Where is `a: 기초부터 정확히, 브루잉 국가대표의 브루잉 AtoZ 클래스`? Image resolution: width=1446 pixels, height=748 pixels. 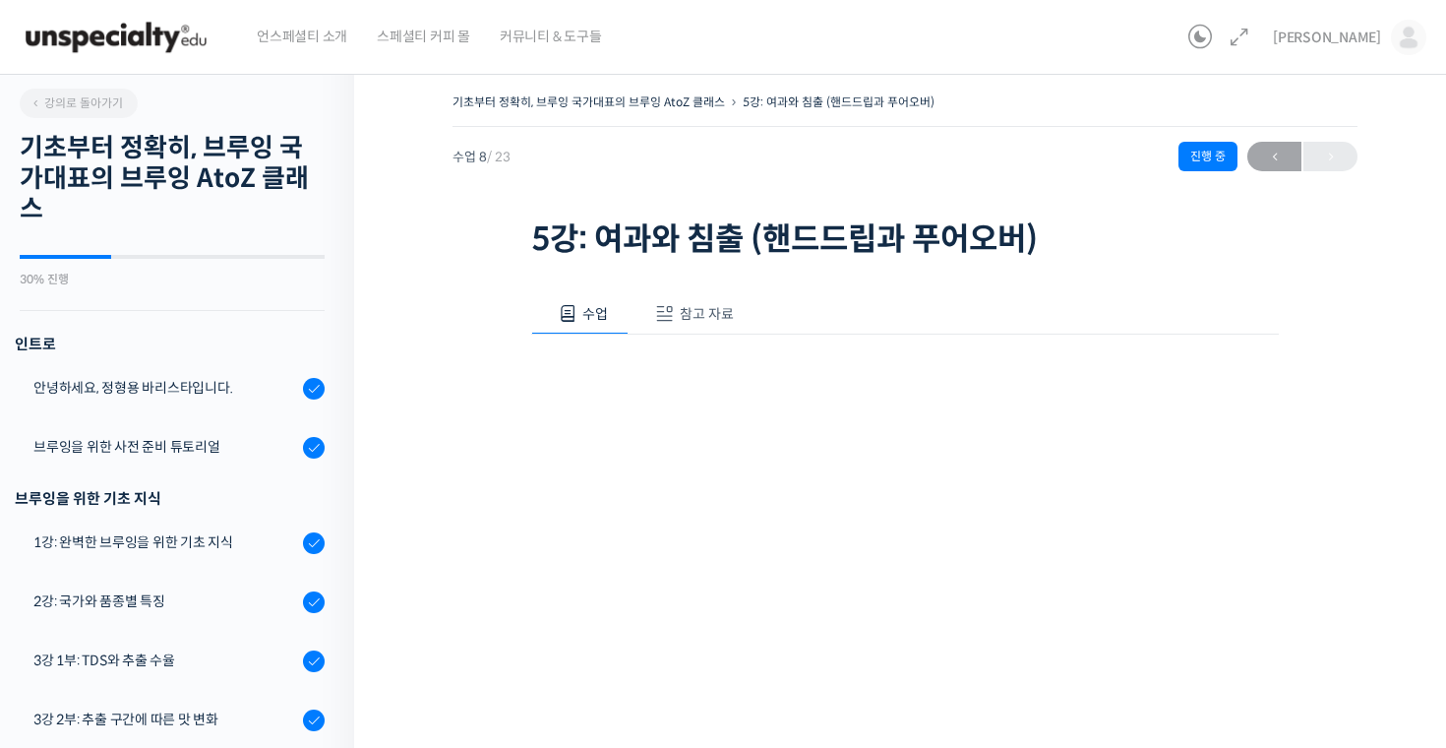 a: 기초부터 정확히, 브루잉 국가대표의 브루잉 AtoZ 클래스 is located at coordinates (588, 101).